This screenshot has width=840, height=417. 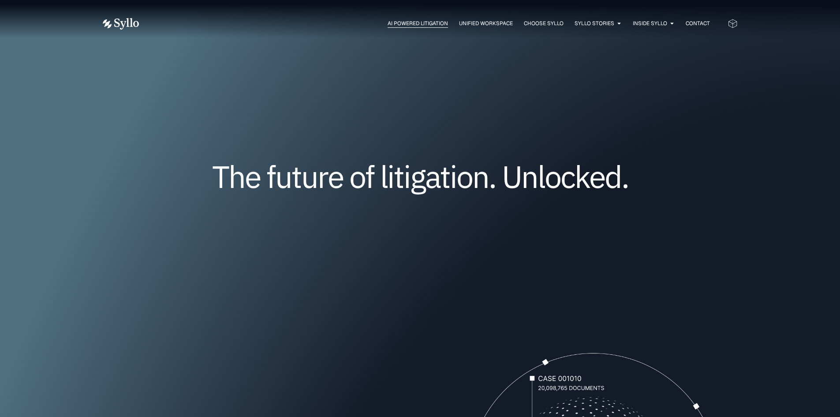 I want to click on span: Unified Workspace, so click(x=486, y=23).